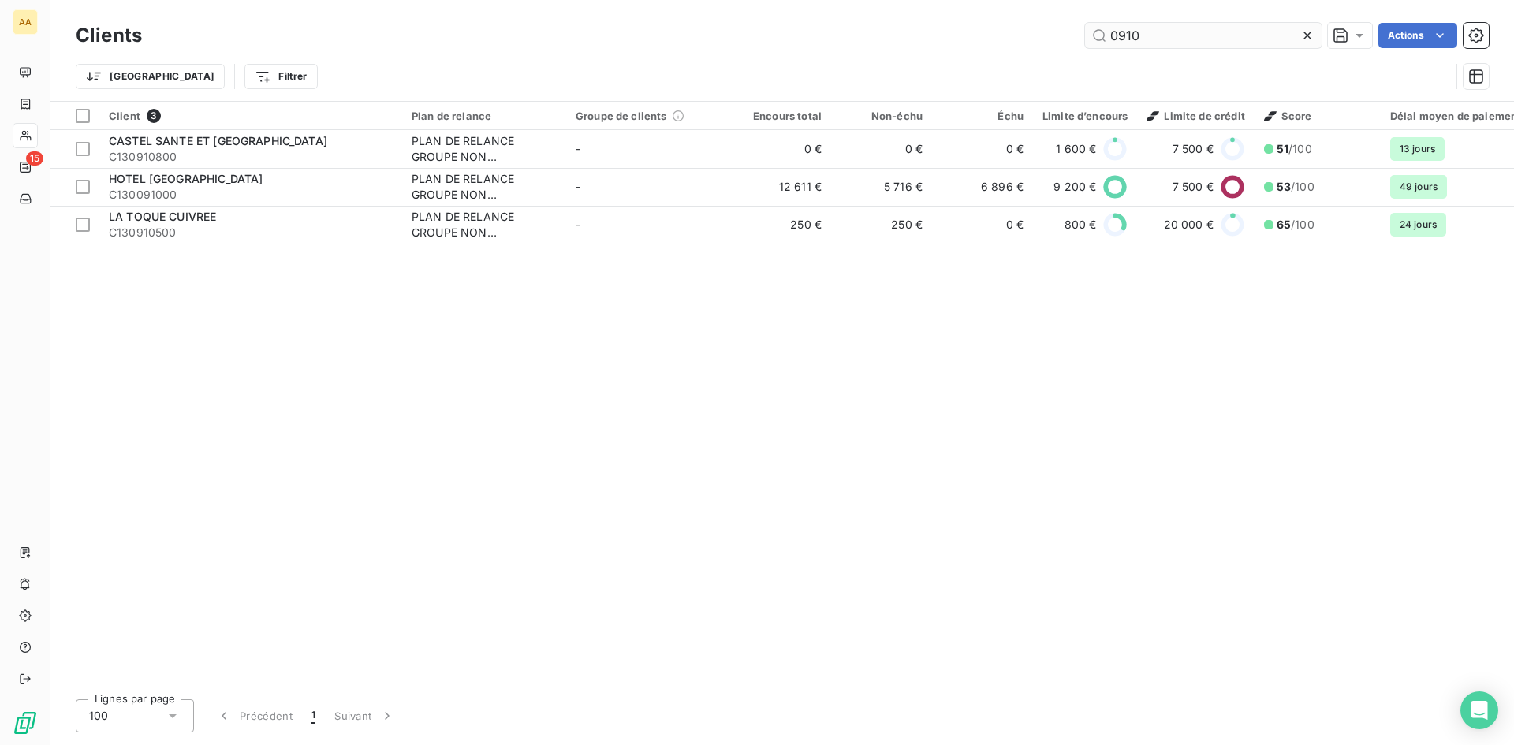 The image size is (1514, 745). Describe the element at coordinates (1080, 225) in the screenshot. I see `span: 800 €` at that location.